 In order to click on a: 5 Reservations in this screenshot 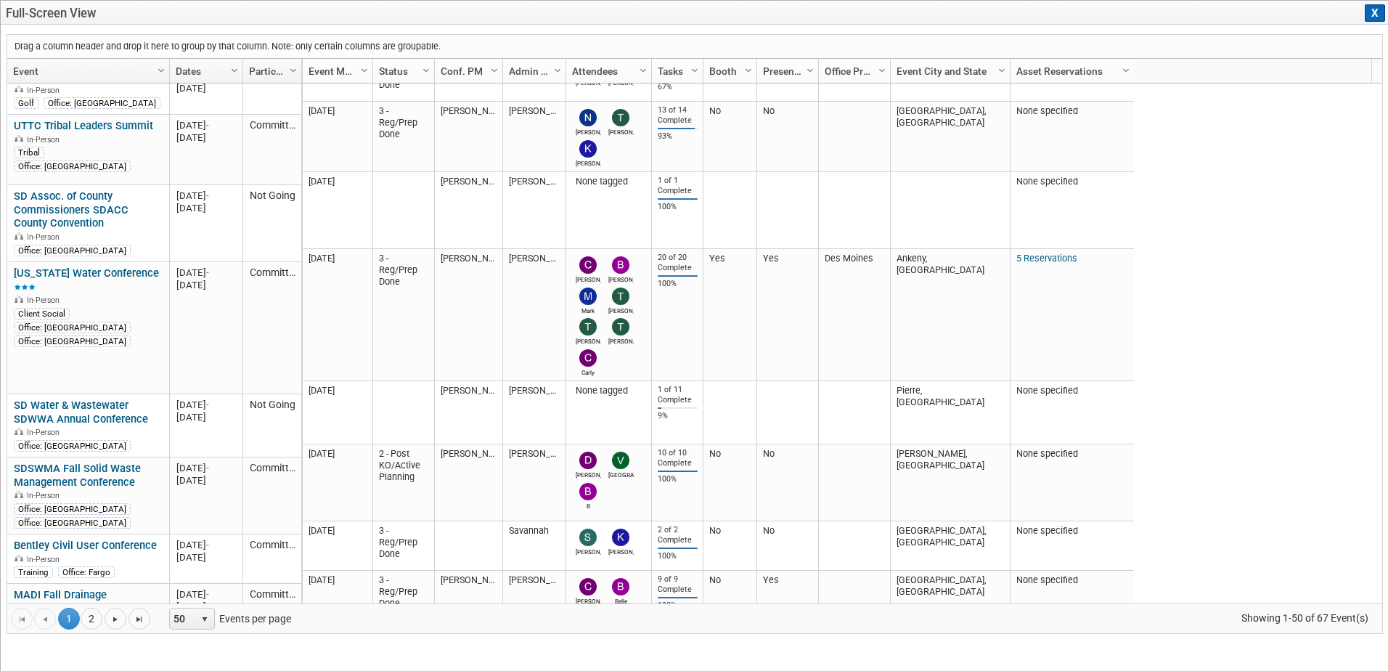, I will do `click(1047, 258)`.